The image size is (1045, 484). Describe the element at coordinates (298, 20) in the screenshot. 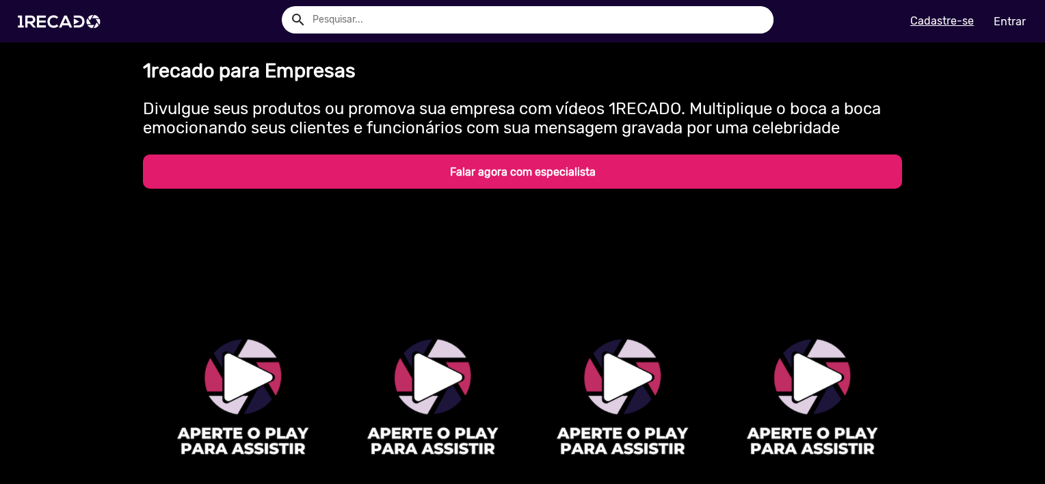

I see `mat-icon: Example home icon` at that location.